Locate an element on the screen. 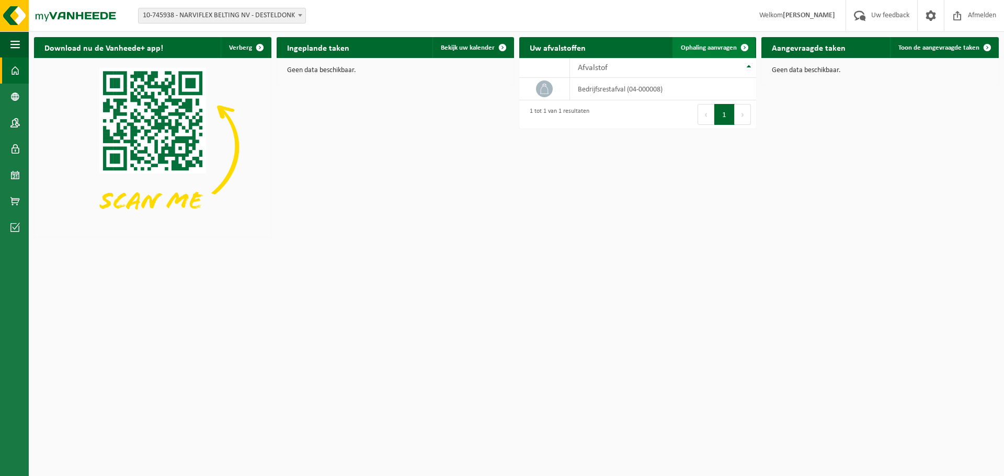 This screenshot has height=476, width=1004. button: 1 is located at coordinates (724, 114).